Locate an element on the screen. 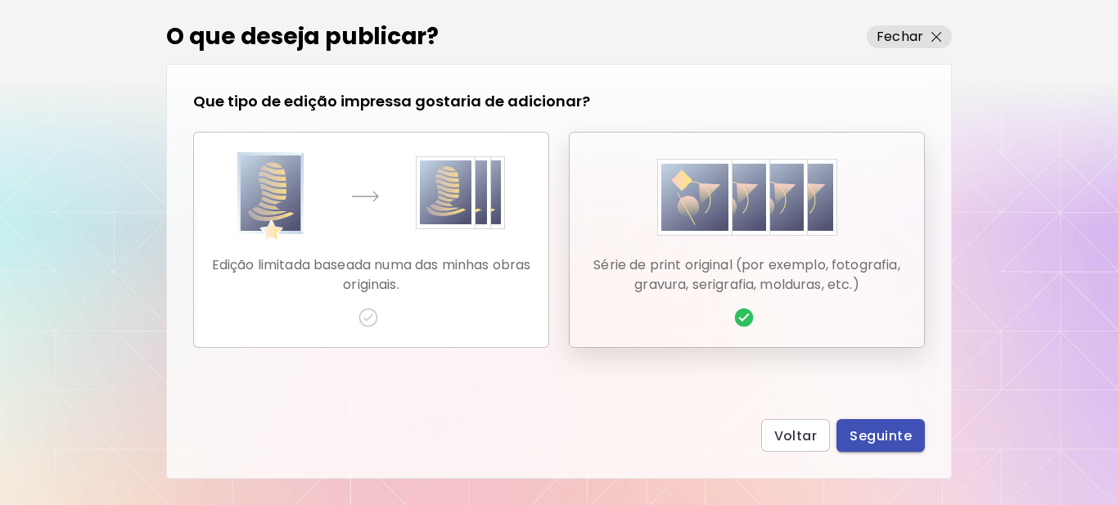 This screenshot has width=1118, height=505. img: Original Prints Series is located at coordinates (747, 197).